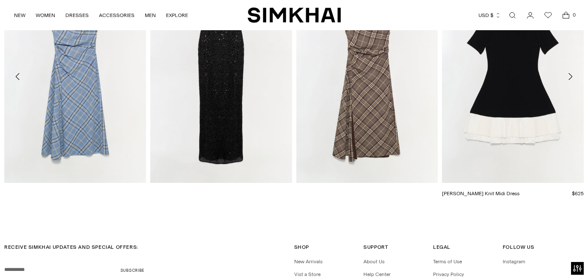 The image size is (588, 279). Describe the element at coordinates (302, 247) in the screenshot. I see `span: Shop` at that location.